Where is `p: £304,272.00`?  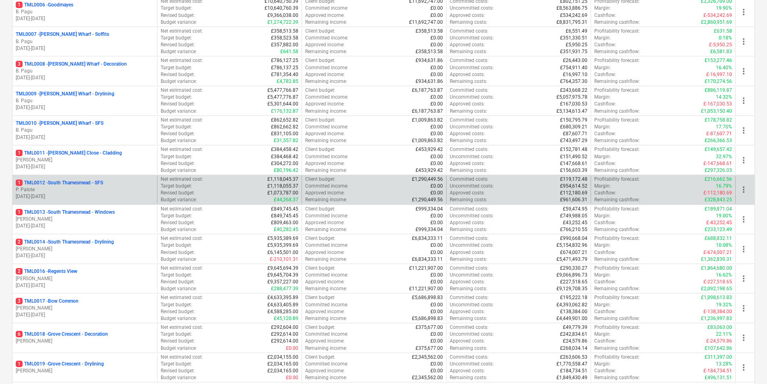
p: £304,272.00 is located at coordinates (285, 163).